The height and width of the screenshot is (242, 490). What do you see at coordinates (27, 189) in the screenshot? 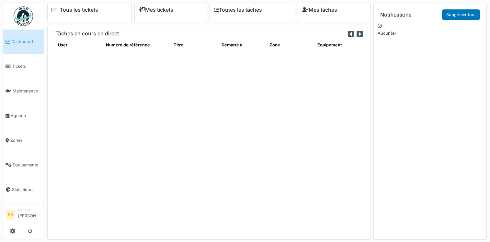
I see `span: Statistiques` at bounding box center [27, 189].